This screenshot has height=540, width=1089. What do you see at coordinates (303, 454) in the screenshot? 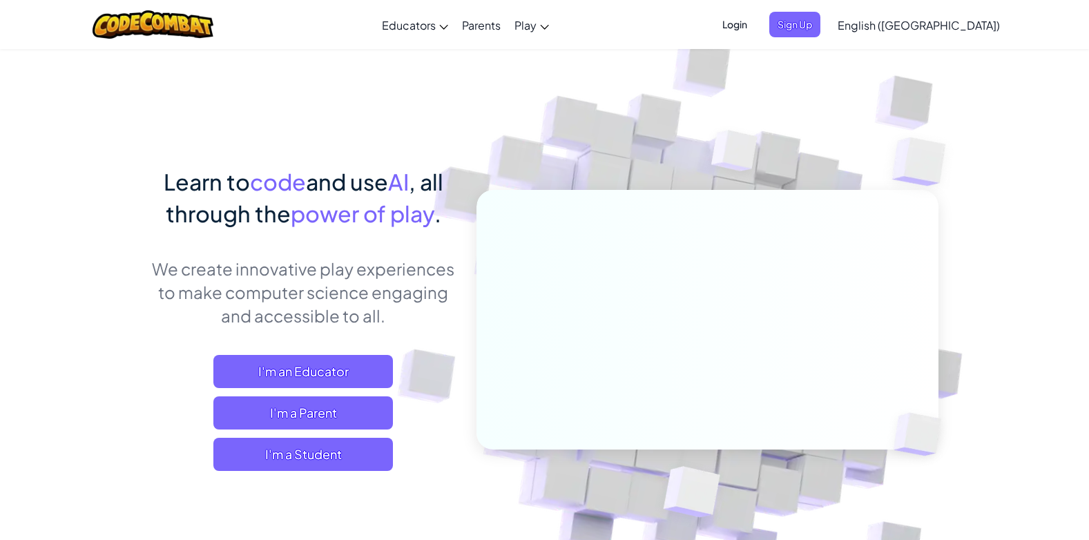
I see `span: I'm a Student` at bounding box center [303, 454].